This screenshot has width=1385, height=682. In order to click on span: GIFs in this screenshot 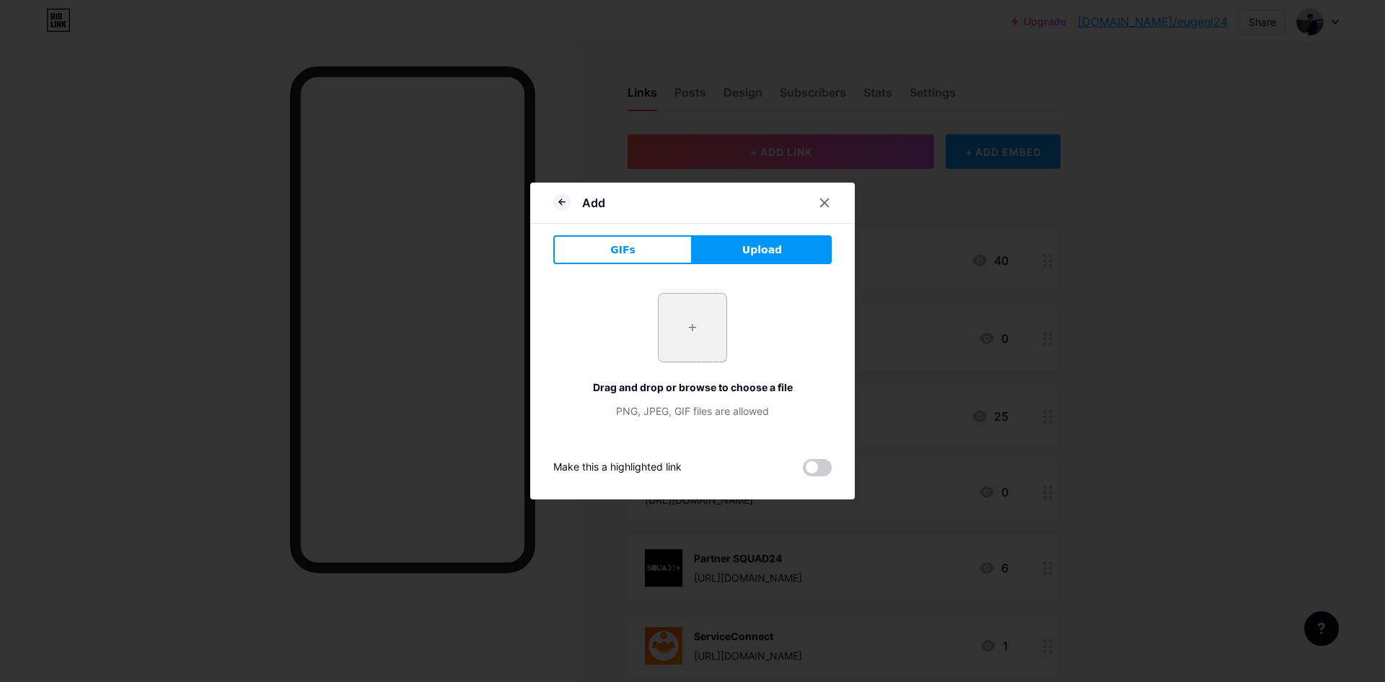, I will do `click(623, 250)`.